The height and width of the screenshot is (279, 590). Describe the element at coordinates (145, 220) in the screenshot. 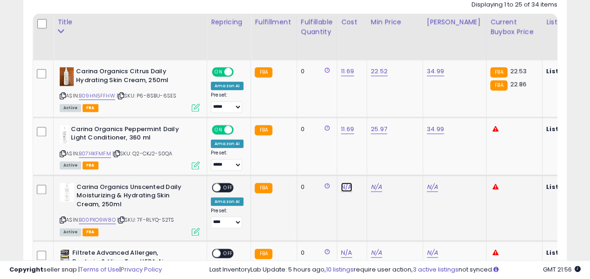

I see `span: | SKU: 7F-RLYQ-S2TS` at that location.